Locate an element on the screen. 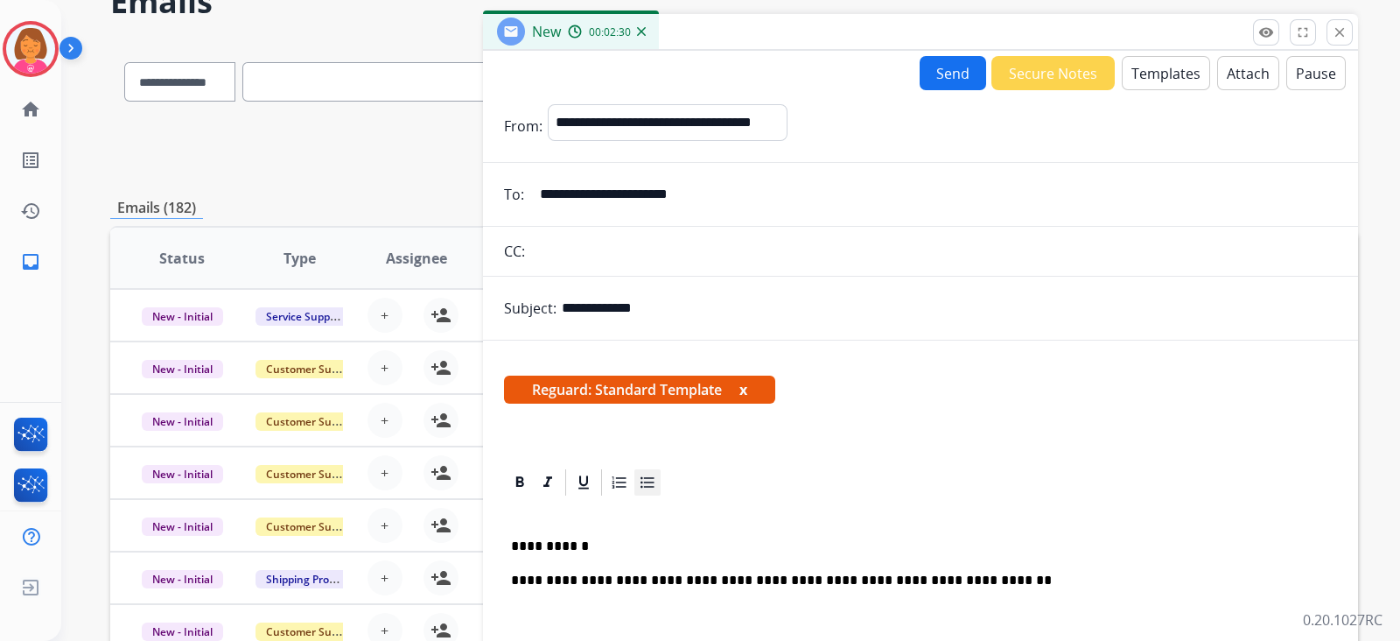 Image resolution: width=1400 pixels, height=641 pixels. mat-icon: list_alt is located at coordinates (31, 160).